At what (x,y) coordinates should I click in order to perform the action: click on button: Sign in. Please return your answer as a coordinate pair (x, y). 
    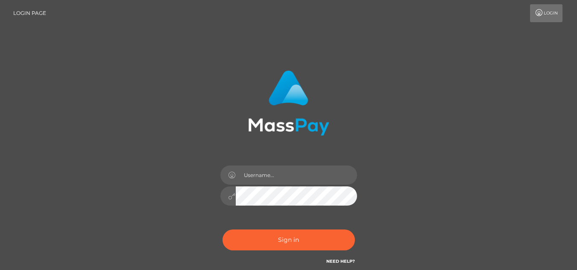
    Looking at the image, I should click on (289, 240).